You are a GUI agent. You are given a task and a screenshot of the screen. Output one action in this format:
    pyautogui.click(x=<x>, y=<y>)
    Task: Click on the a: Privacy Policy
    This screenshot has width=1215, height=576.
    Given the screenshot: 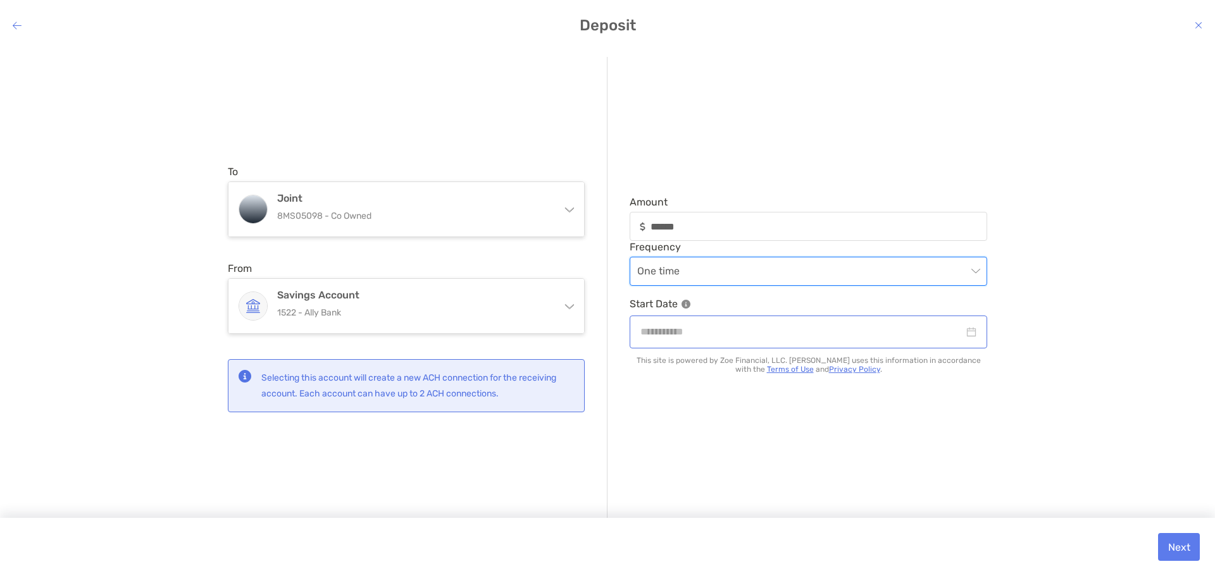 What is the action you would take?
    pyautogui.click(x=854, y=369)
    